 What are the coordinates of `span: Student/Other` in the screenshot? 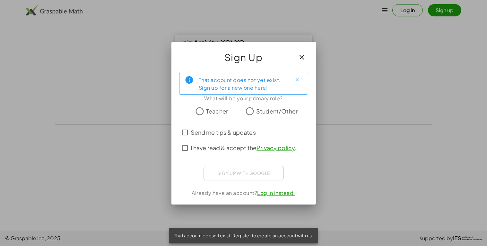 It's located at (277, 111).